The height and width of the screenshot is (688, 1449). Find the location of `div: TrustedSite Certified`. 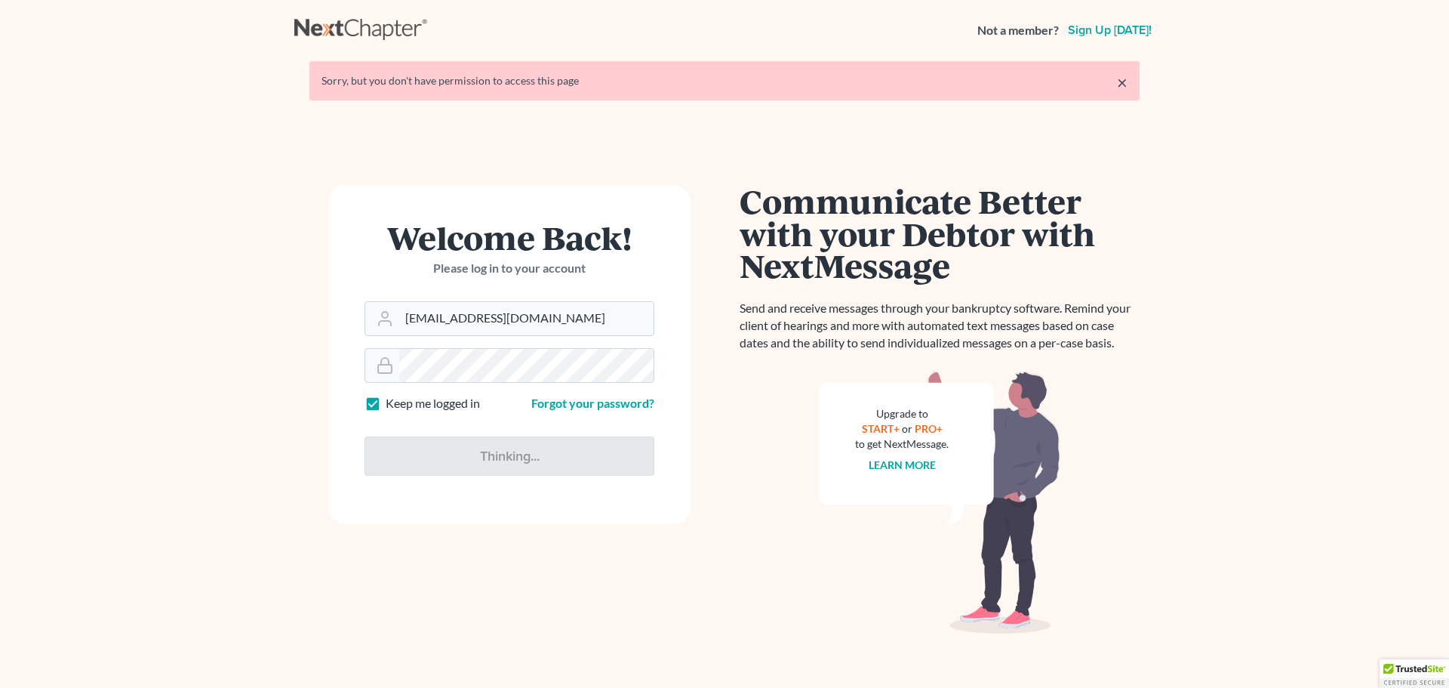

div: TrustedSite Certified is located at coordinates (1414, 673).